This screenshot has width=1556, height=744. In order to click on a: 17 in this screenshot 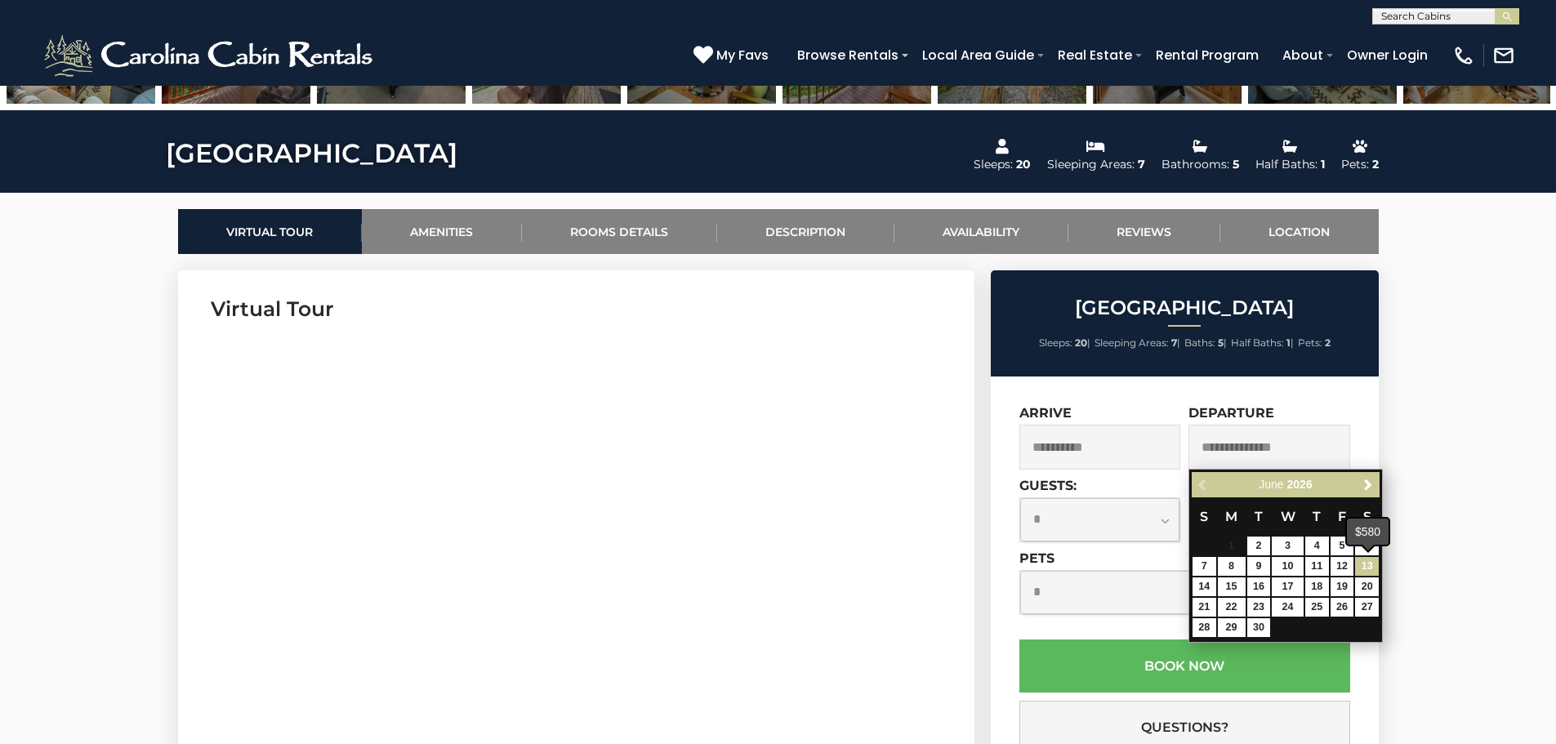, I will do `click(1287, 586)`.